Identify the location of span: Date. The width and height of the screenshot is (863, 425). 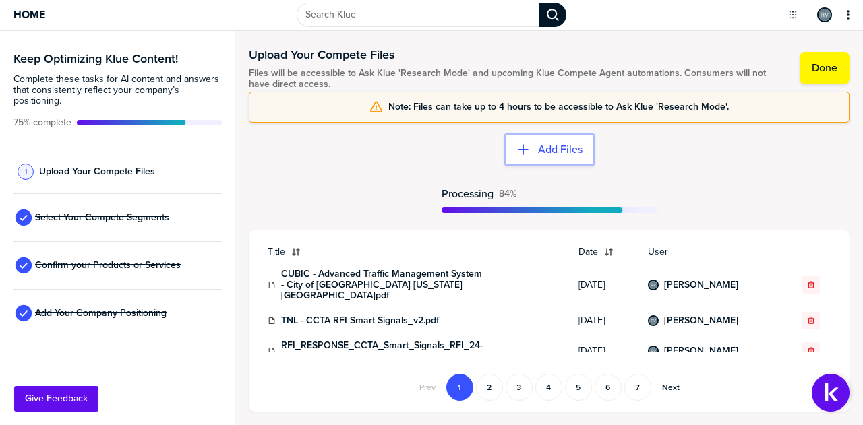
(588, 252).